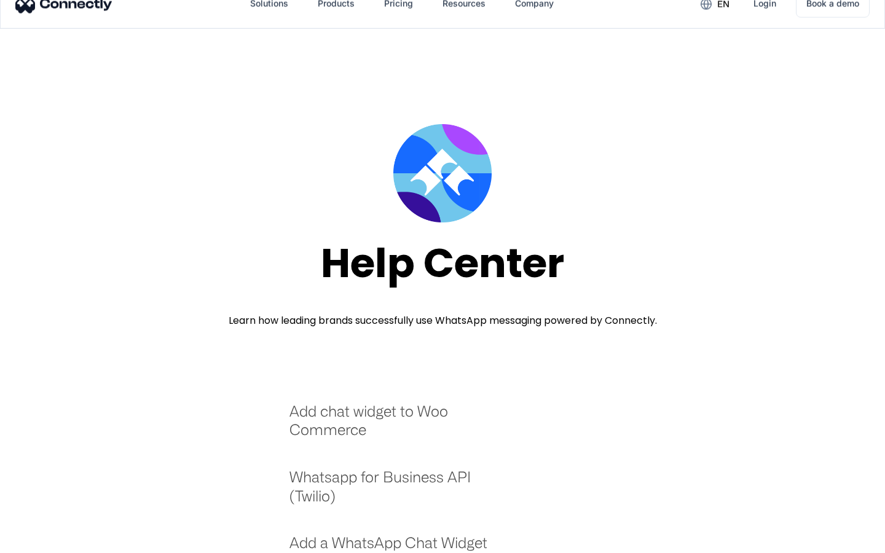 Image resolution: width=885 pixels, height=553 pixels. What do you see at coordinates (43, 540) in the screenshot?
I see `aside: Language selected: English` at bounding box center [43, 540].